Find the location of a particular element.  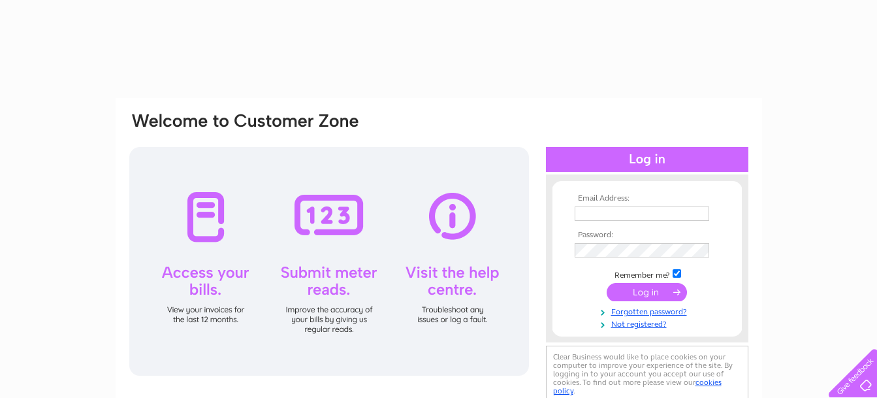

td: Remember me? is located at coordinates (647, 274).